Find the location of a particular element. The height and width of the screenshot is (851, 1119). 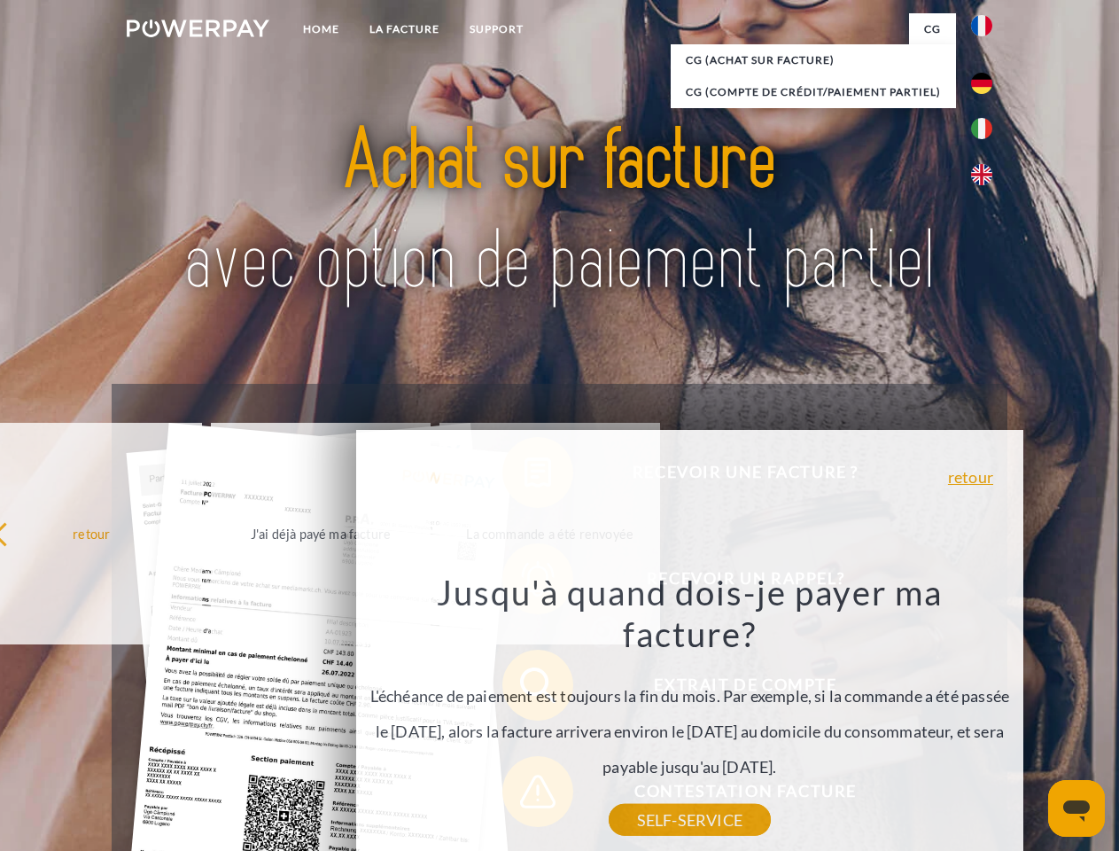

a: CG (achat sur facture) is located at coordinates (813, 60).